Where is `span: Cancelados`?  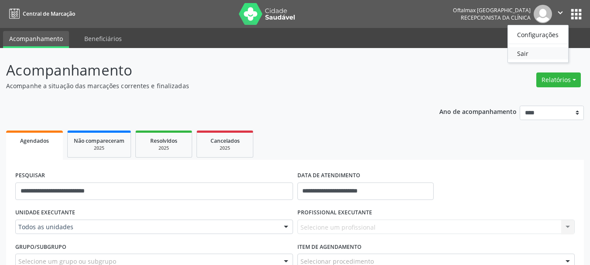 span: Cancelados is located at coordinates (225, 141).